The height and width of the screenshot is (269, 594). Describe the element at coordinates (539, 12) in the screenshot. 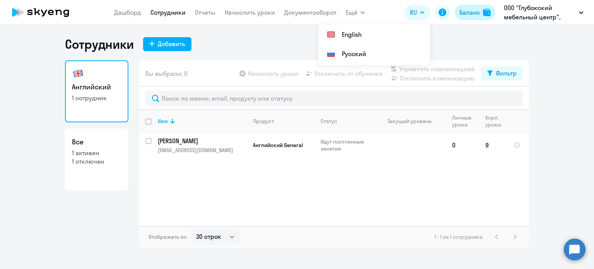

I see `p: ООО "Глубокский мебельный центр", #184182` at that location.